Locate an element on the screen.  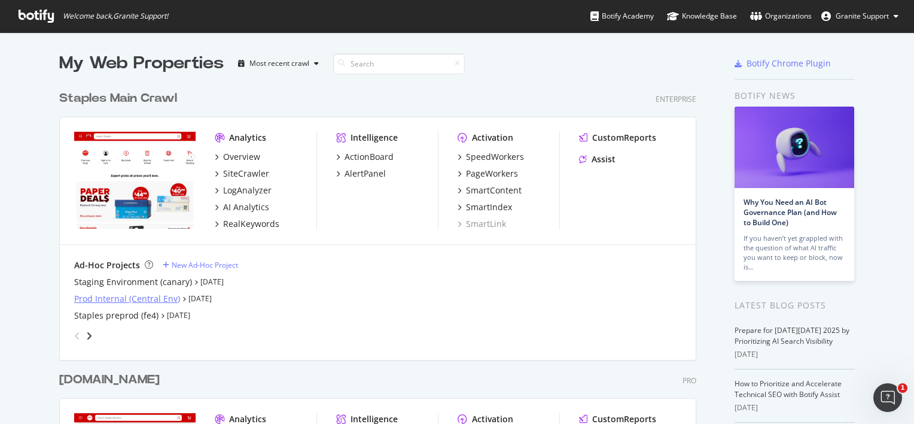
span: Granite Support is located at coordinates (862, 16).